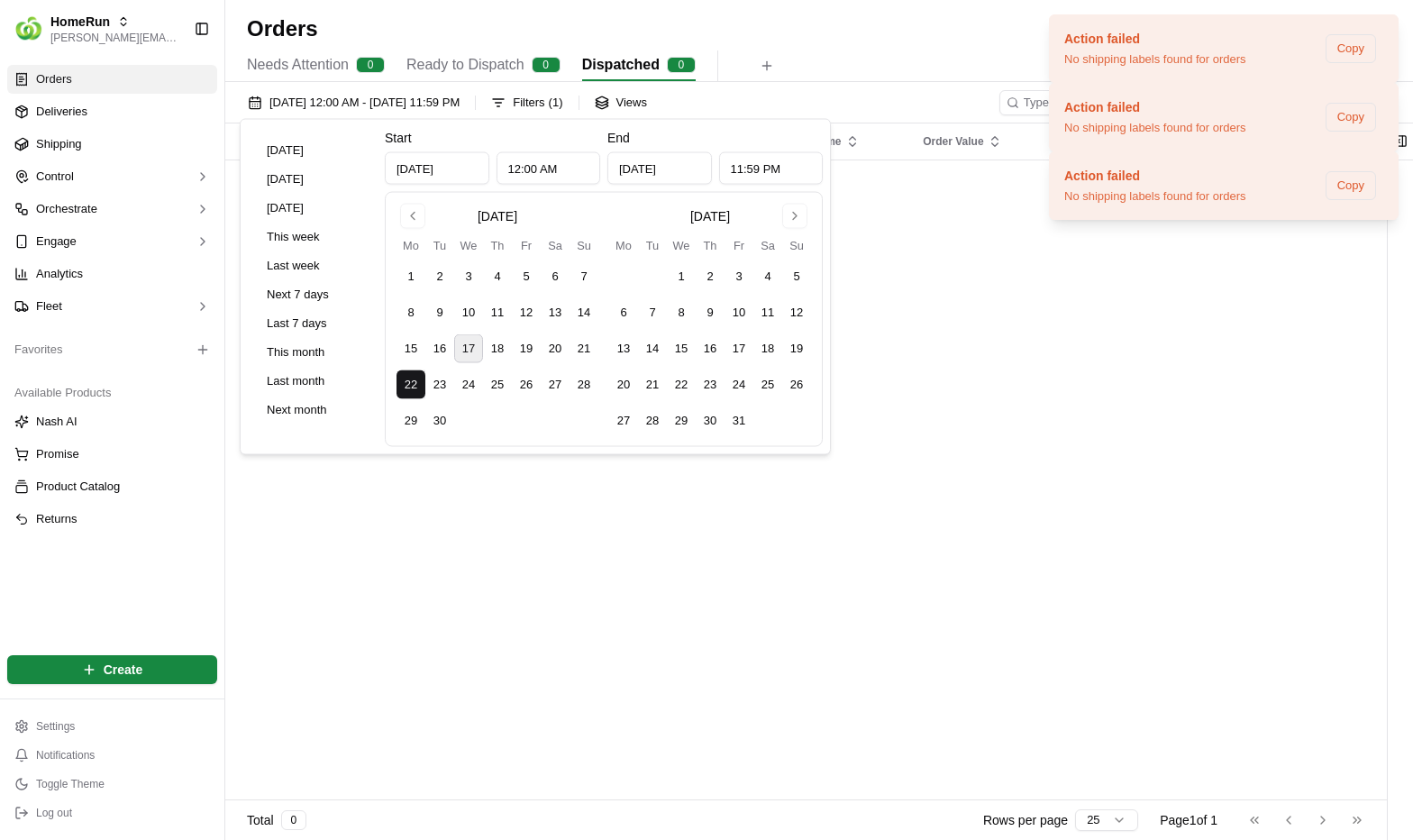 The width and height of the screenshot is (1413, 840). Describe the element at coordinates (112, 784) in the screenshot. I see `button: Toggle Theme` at that location.